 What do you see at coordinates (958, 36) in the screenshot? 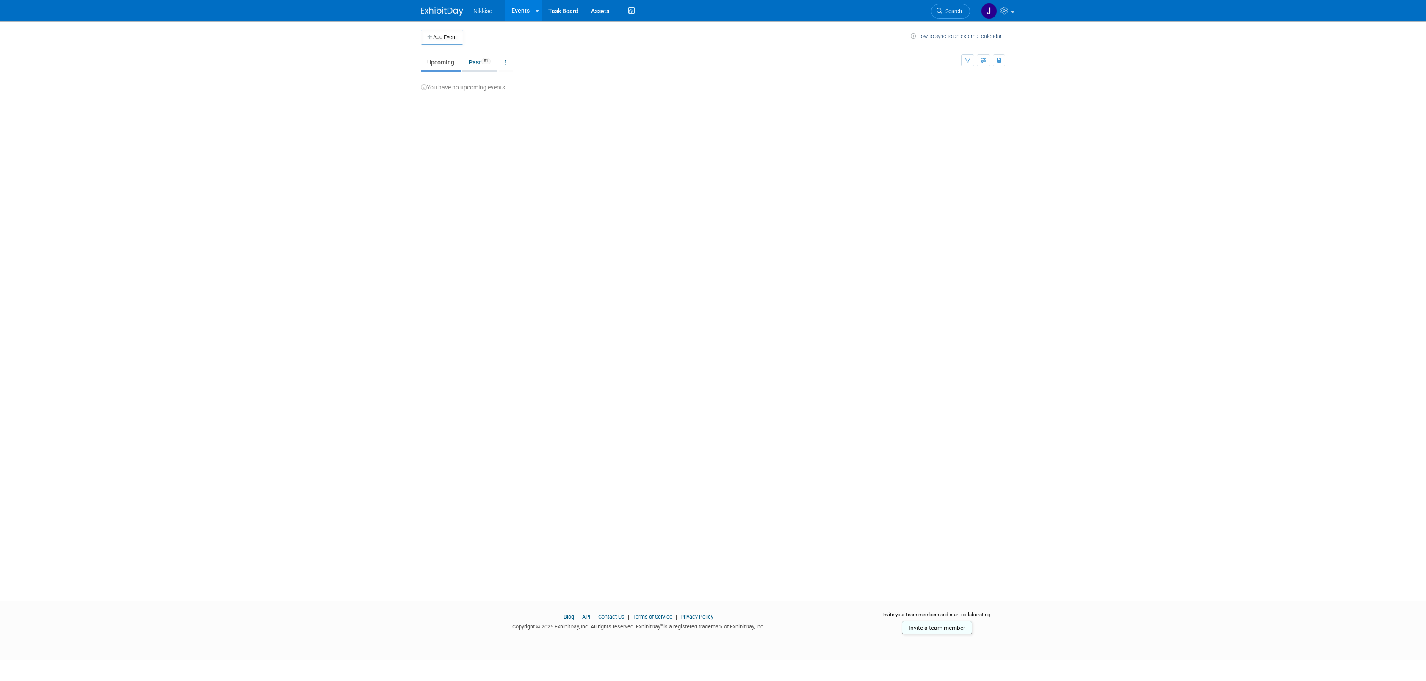
I see `a: How to sync to an external calendar...` at bounding box center [958, 36].